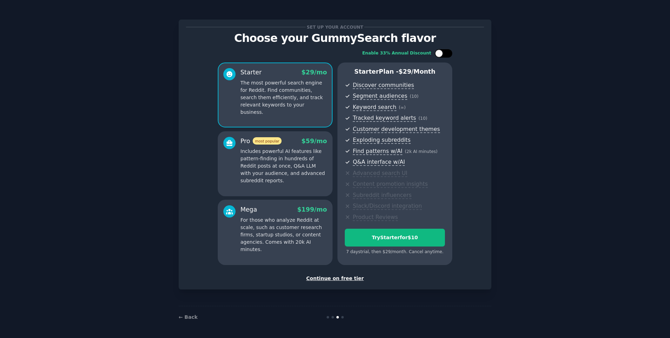 This screenshot has height=338, width=670. Describe the element at coordinates (379, 162) in the screenshot. I see `span: Q&A interface w/AI` at that location.